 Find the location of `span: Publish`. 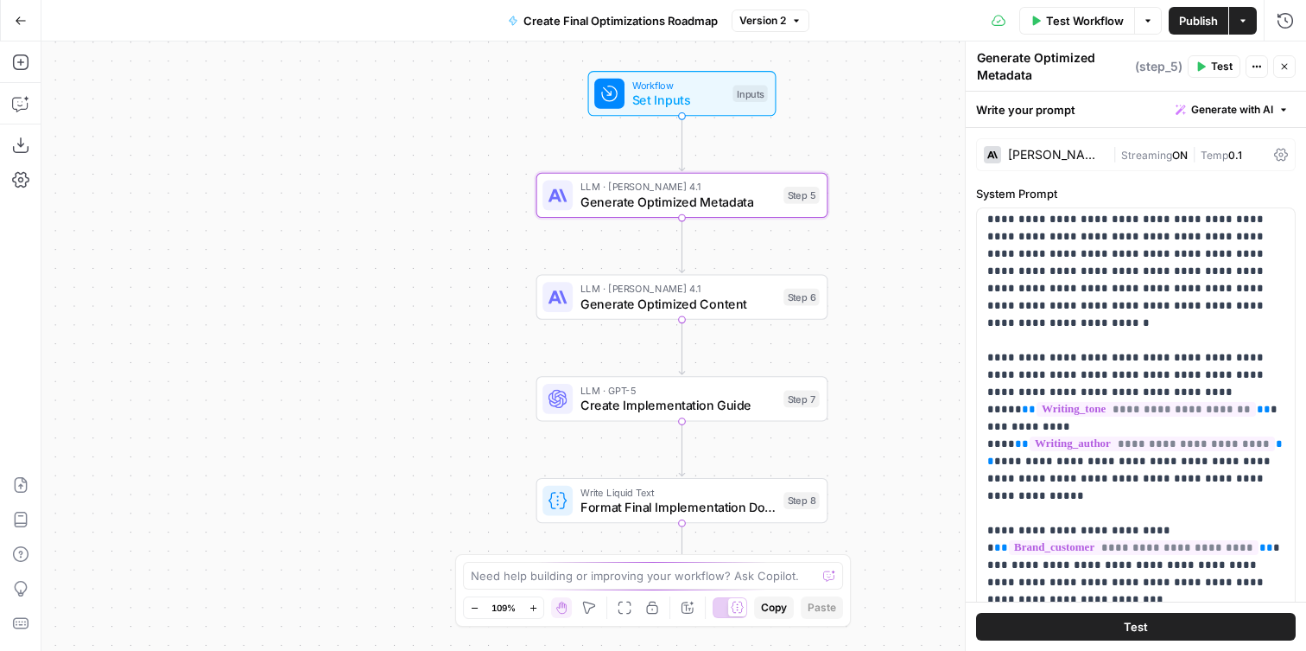

span: Publish is located at coordinates (1198, 21).